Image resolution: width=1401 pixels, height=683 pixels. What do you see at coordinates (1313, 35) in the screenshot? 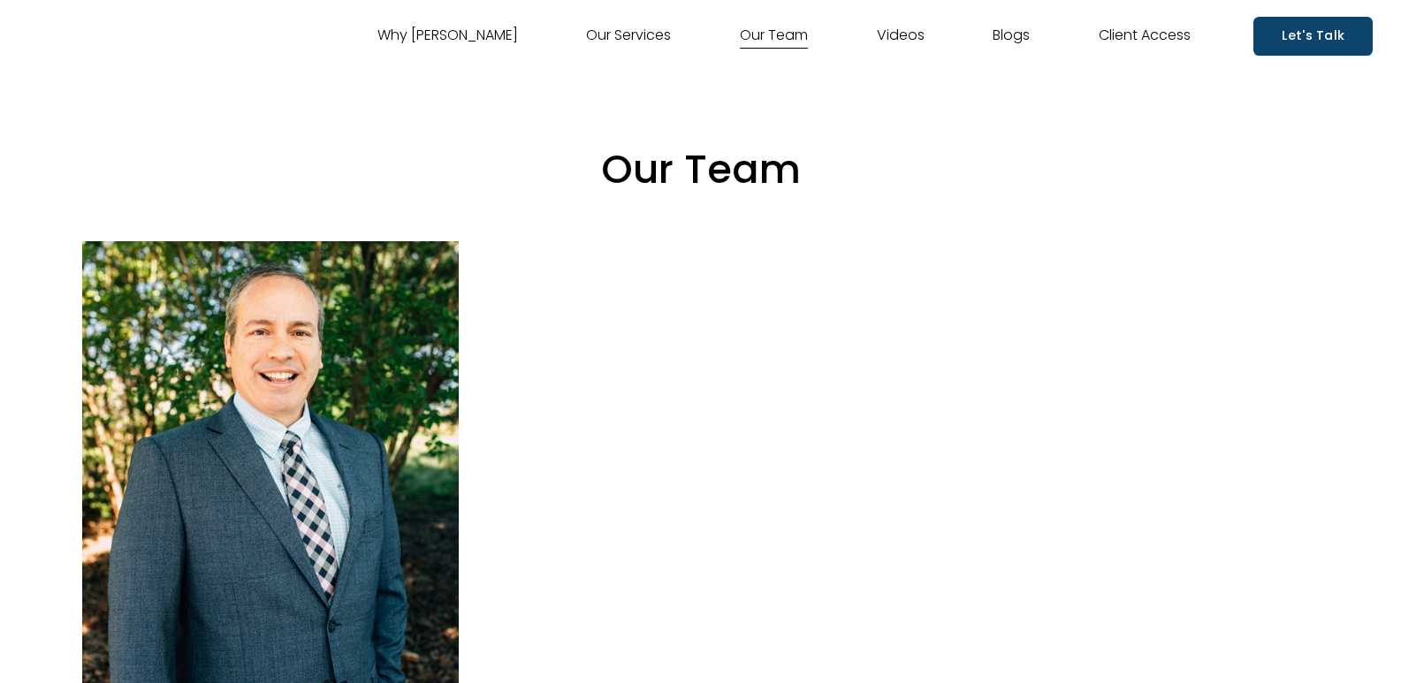
I see `a: Let's Talk` at bounding box center [1313, 35].